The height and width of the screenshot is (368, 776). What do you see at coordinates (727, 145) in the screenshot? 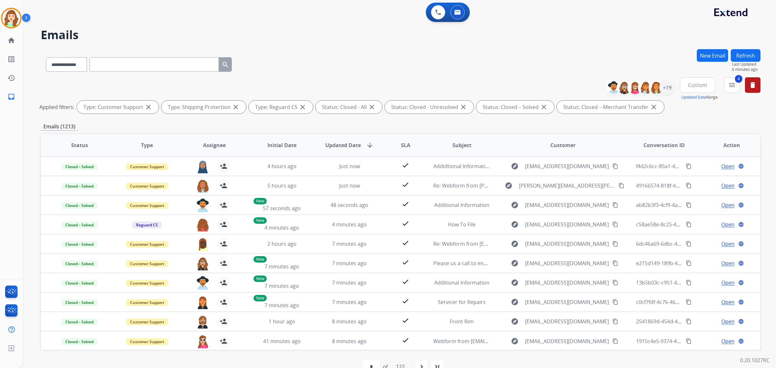
I see `th: Action` at bounding box center [727, 145].